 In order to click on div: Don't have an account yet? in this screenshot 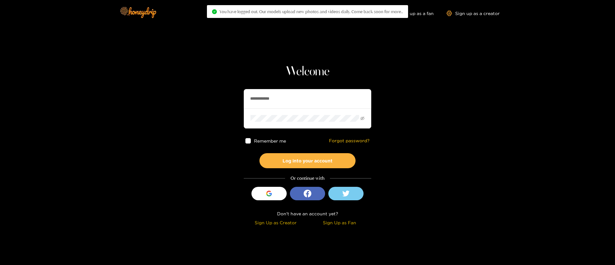, I will do `click(308, 213)`.